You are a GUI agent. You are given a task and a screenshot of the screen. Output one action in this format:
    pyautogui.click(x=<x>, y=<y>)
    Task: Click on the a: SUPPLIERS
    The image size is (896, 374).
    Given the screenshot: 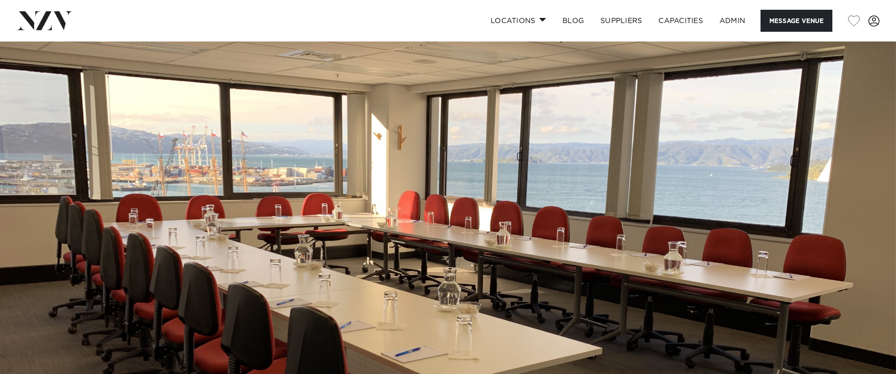 What is the action you would take?
    pyautogui.click(x=621, y=21)
    